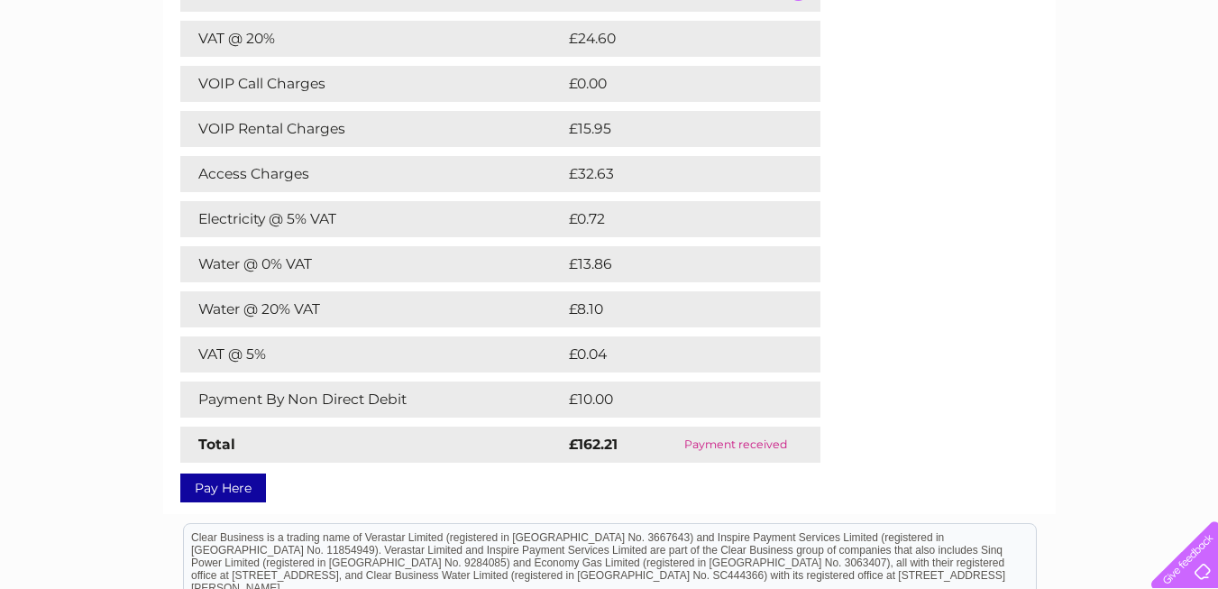 The width and height of the screenshot is (1218, 589). I want to click on td: £8.10, so click(670, 309).